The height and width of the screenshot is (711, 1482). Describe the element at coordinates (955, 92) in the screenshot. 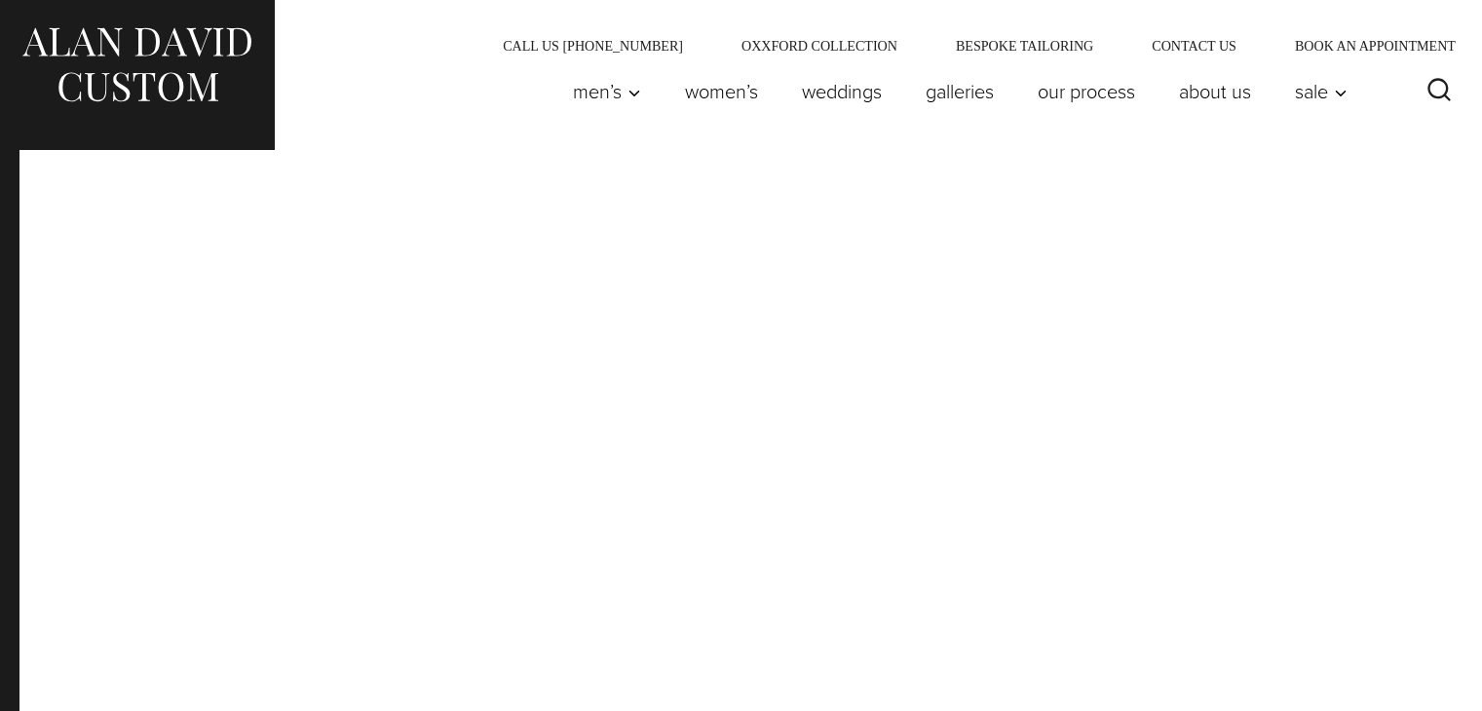

I see `nav: Primary Navigation` at that location.